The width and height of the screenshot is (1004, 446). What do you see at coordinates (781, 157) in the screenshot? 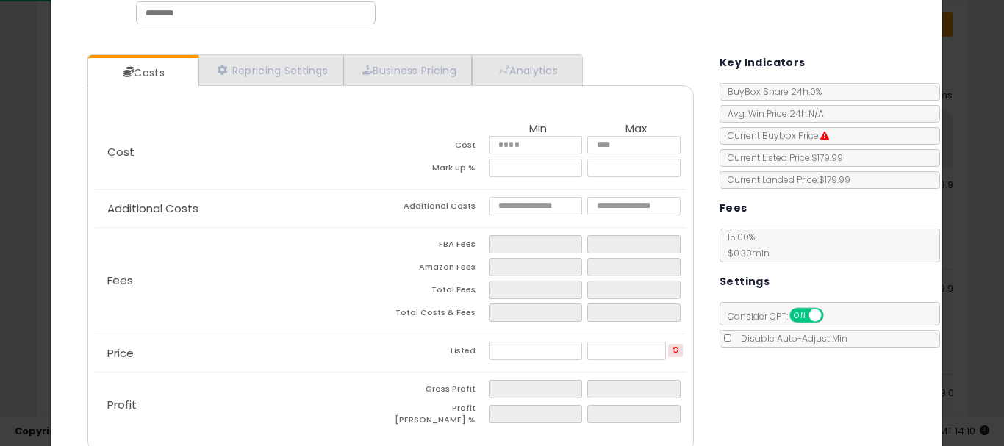
I see `span: Current Listed Price: $179.99` at bounding box center [781, 157].